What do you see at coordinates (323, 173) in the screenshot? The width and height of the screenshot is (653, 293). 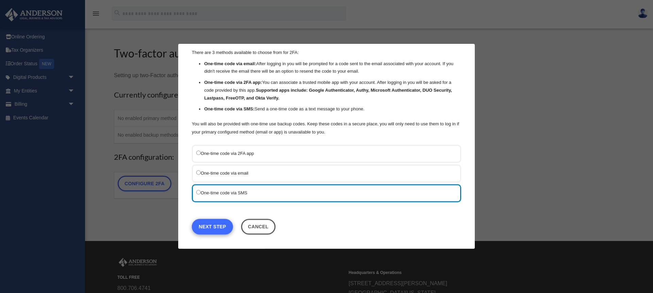 I see `label: One-time code via email` at bounding box center [323, 173].